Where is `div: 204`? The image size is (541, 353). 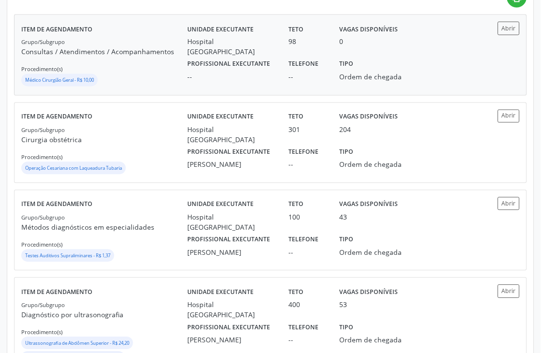
div: 204 is located at coordinates (346, 130).